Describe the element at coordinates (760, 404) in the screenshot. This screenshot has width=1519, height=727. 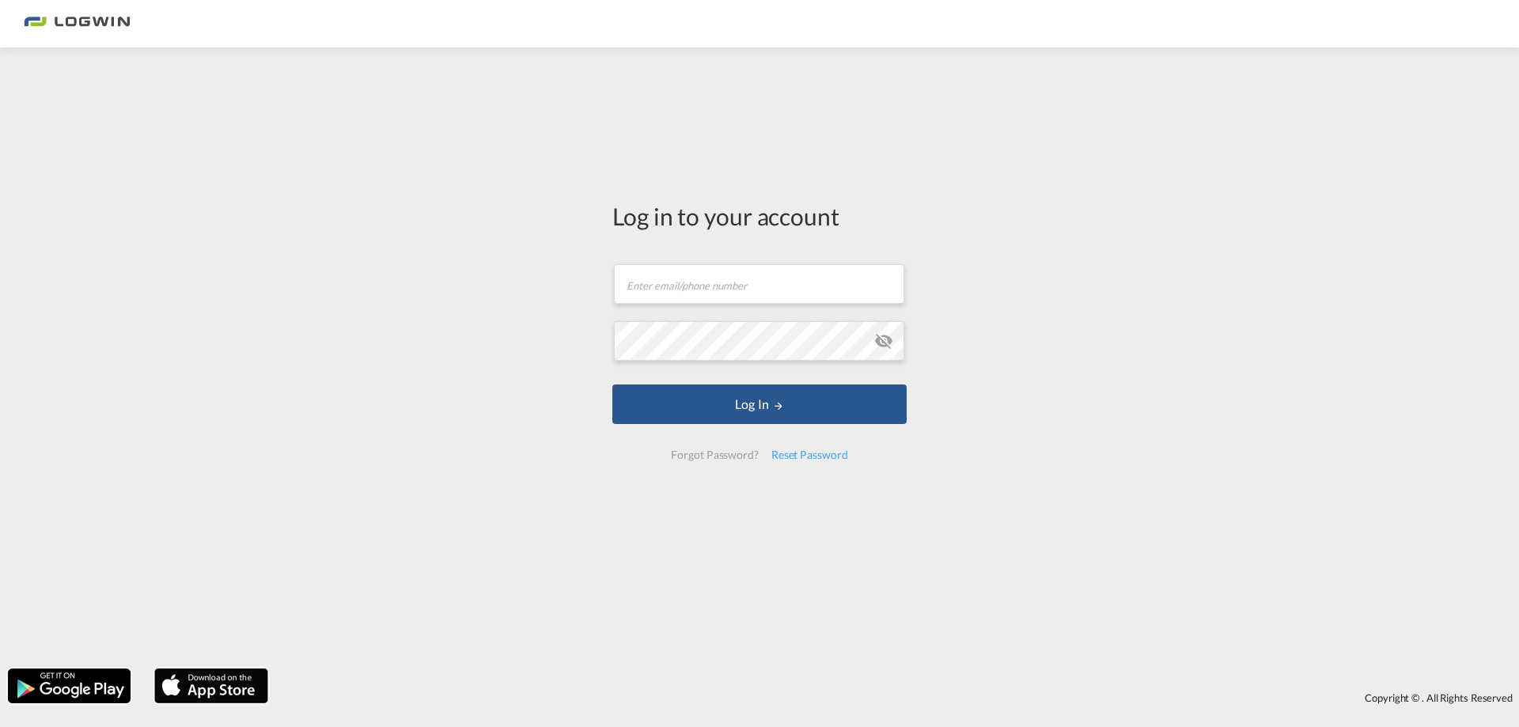
I see `button: LOGIN` at that location.